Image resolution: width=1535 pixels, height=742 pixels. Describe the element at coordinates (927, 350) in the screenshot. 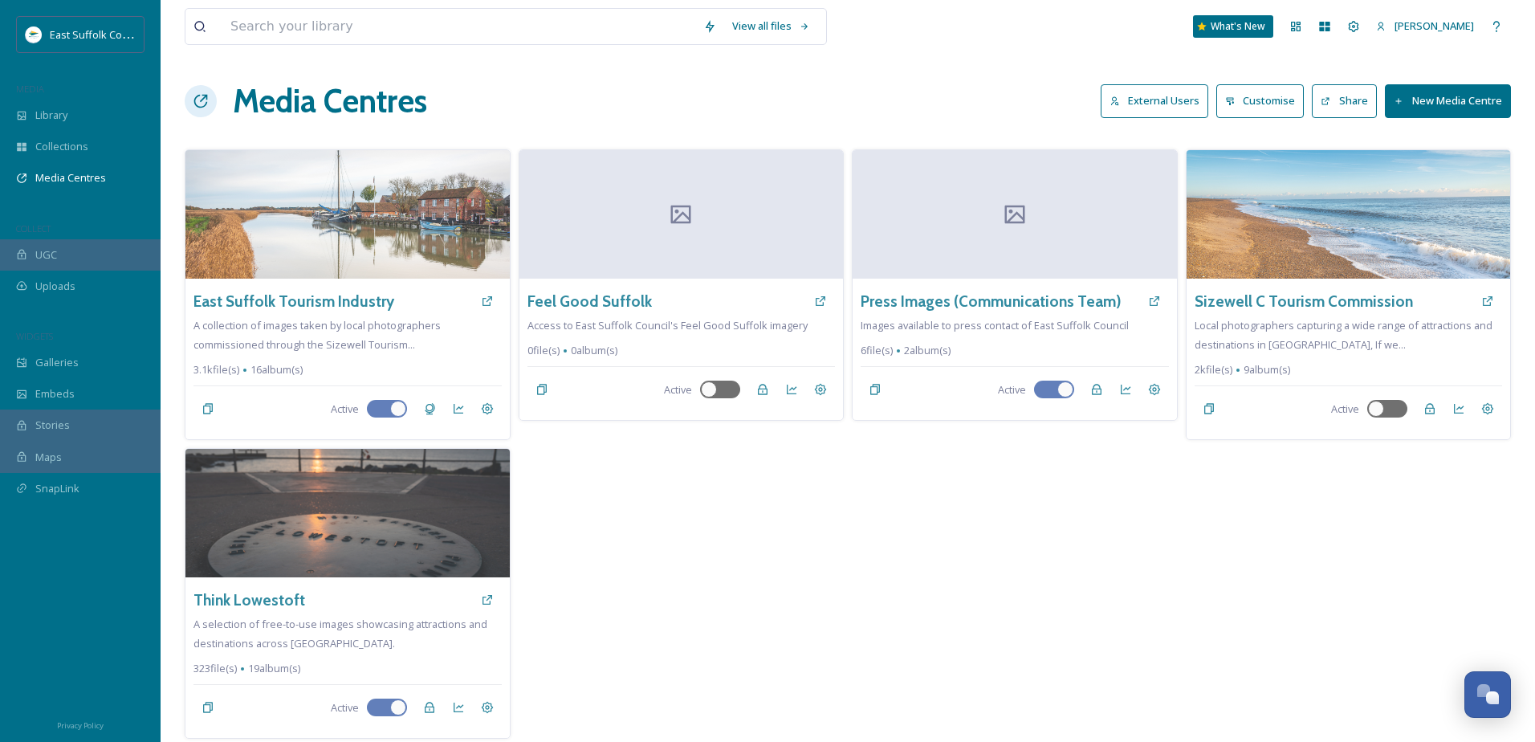

I see `span: 2 album(s)` at that location.